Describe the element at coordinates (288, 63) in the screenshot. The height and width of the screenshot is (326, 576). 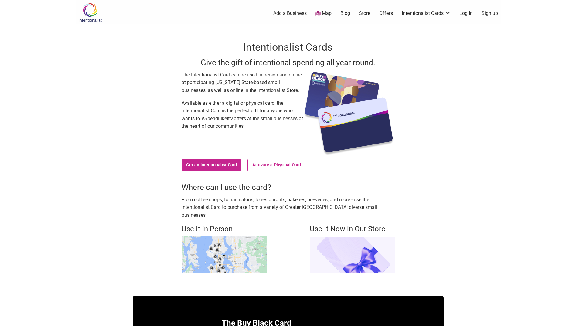
I see `h3: Give the gift of intentional spending all year round.` at that location.